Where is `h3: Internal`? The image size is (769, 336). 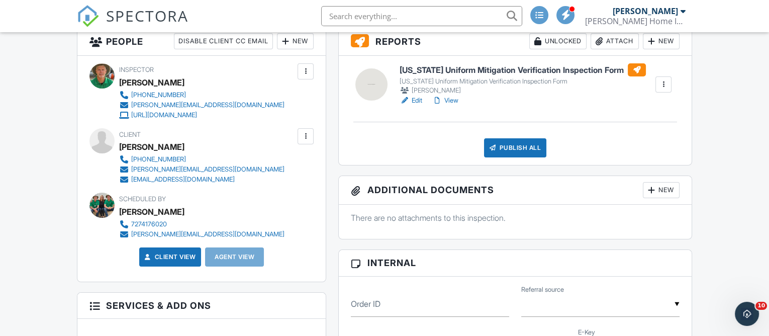
h3: Internal is located at coordinates (515, 263).